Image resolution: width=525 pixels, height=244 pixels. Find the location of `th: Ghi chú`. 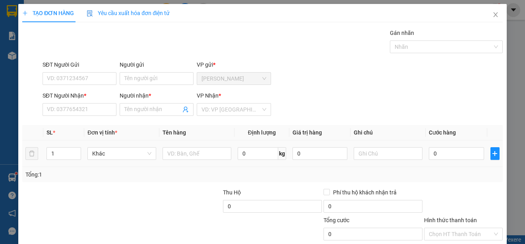

th: Ghi chú is located at coordinates (388, 133).